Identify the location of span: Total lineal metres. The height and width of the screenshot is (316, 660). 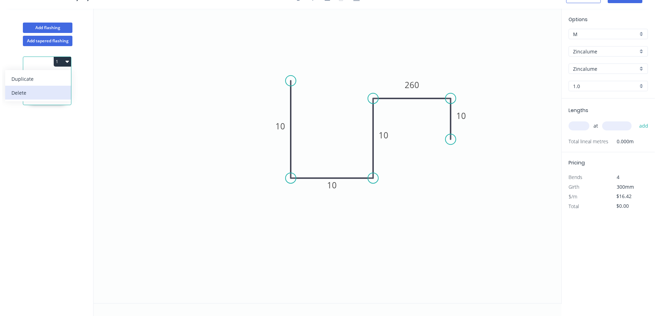
(588, 141).